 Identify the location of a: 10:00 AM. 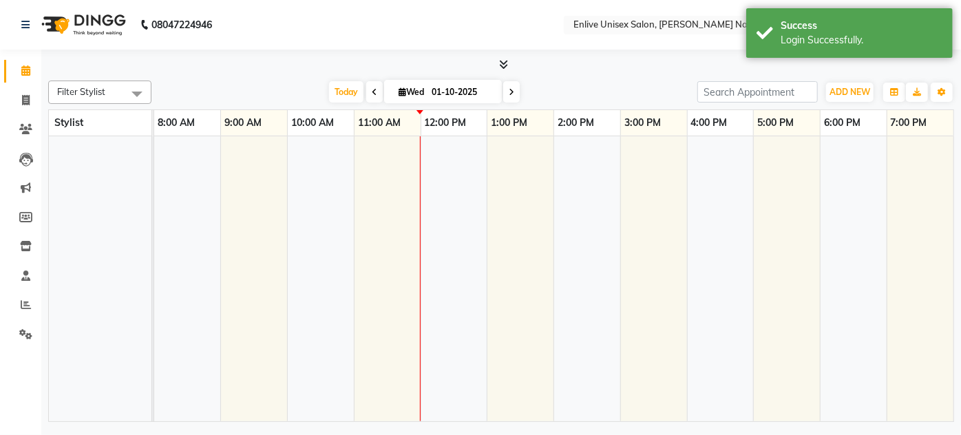
(312, 122).